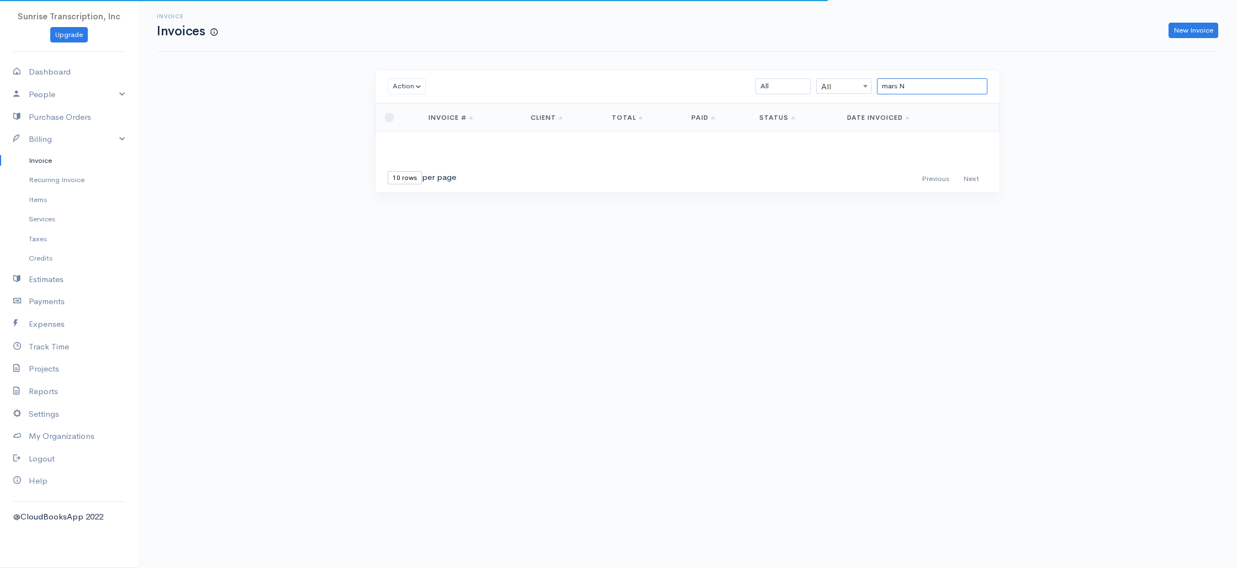  I want to click on h1: Invoices, so click(187, 31).